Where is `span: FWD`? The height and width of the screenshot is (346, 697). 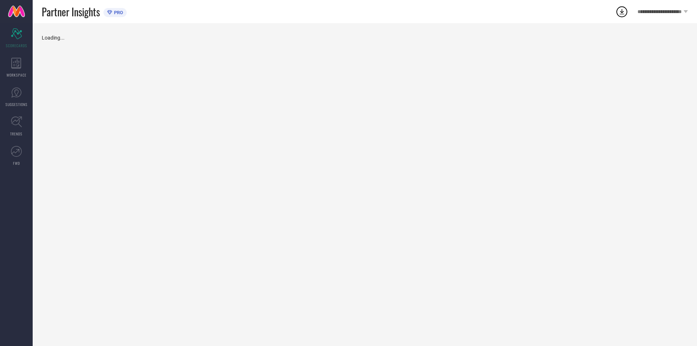 span: FWD is located at coordinates (16, 163).